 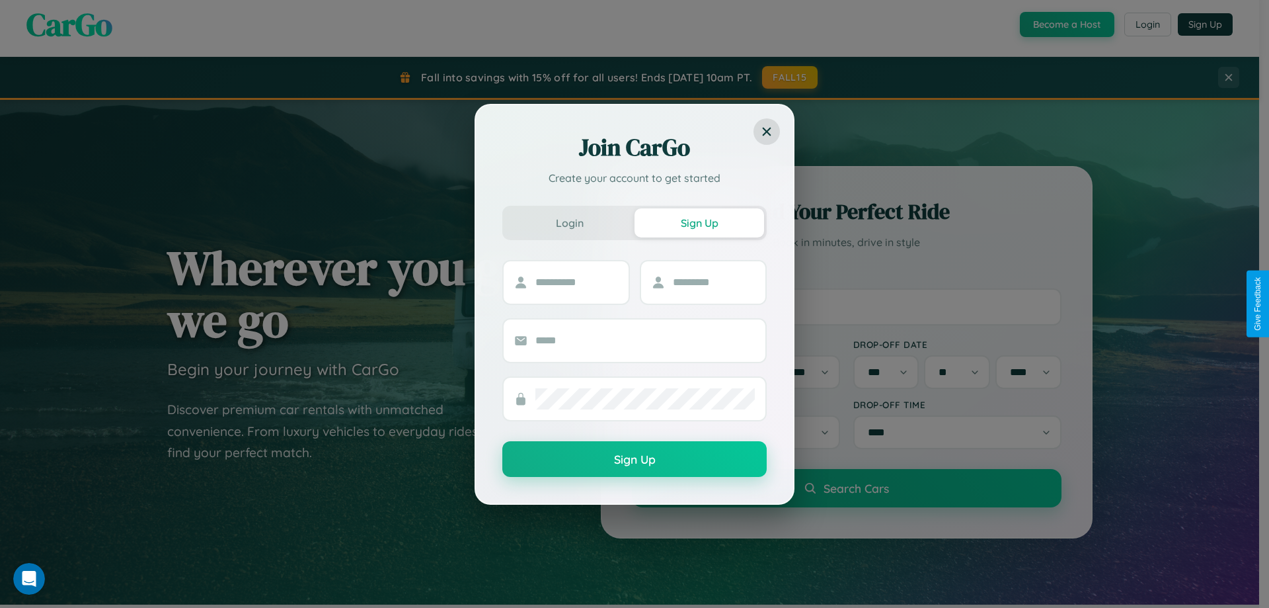 I want to click on p: Create your account to get started, so click(x=635, y=178).